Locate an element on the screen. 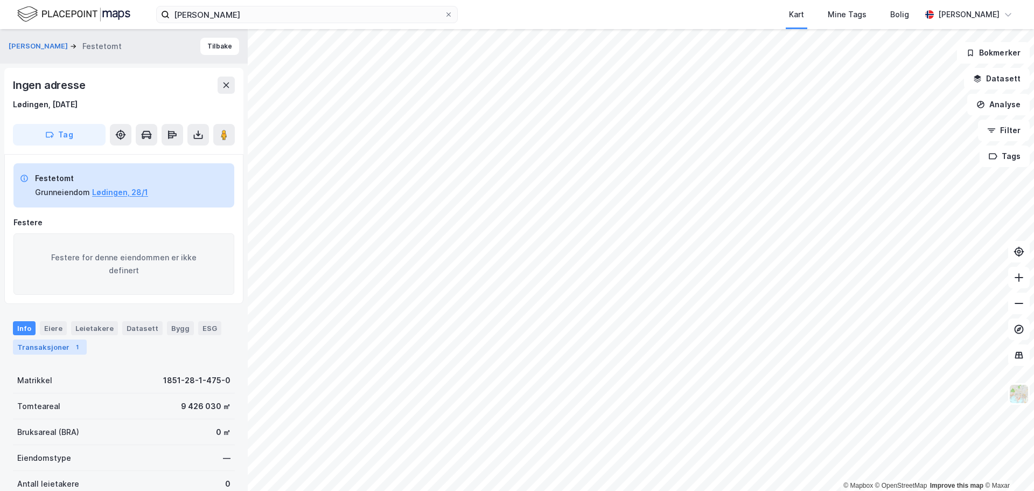 Image resolution: width=1034 pixels, height=491 pixels. div: Info is located at coordinates (24, 328).